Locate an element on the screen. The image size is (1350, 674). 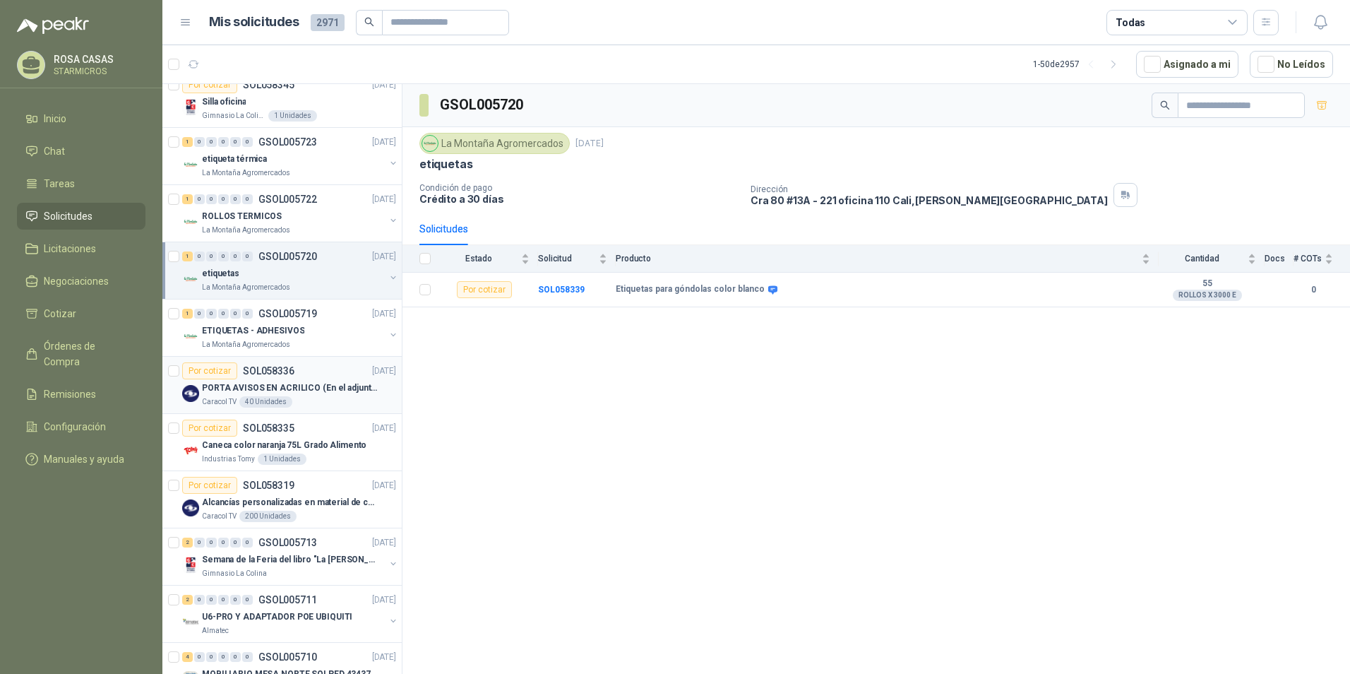
p: GSOL005720 is located at coordinates (287, 256).